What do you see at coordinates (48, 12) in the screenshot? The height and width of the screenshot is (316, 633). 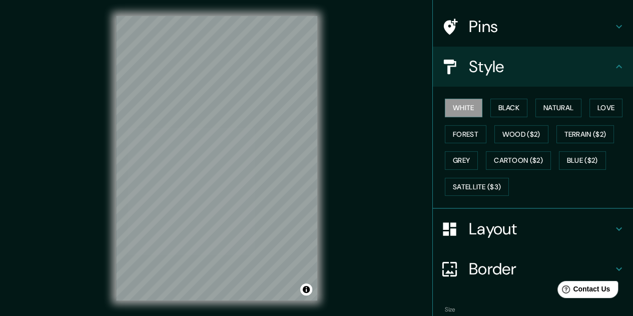 I see `span: Contact Us` at bounding box center [48, 12].